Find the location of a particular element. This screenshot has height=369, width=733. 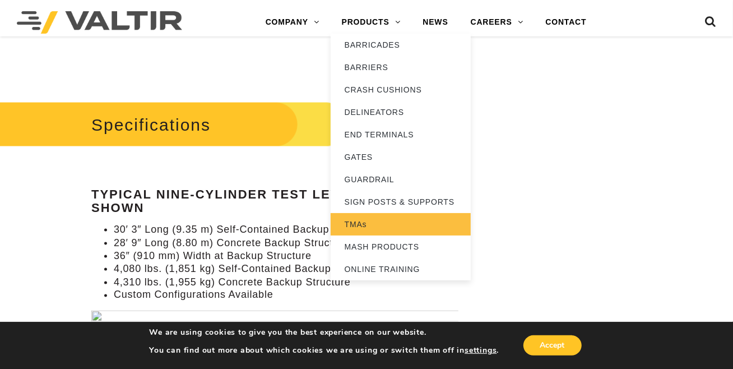

a: COMPANY is located at coordinates (293, 22).